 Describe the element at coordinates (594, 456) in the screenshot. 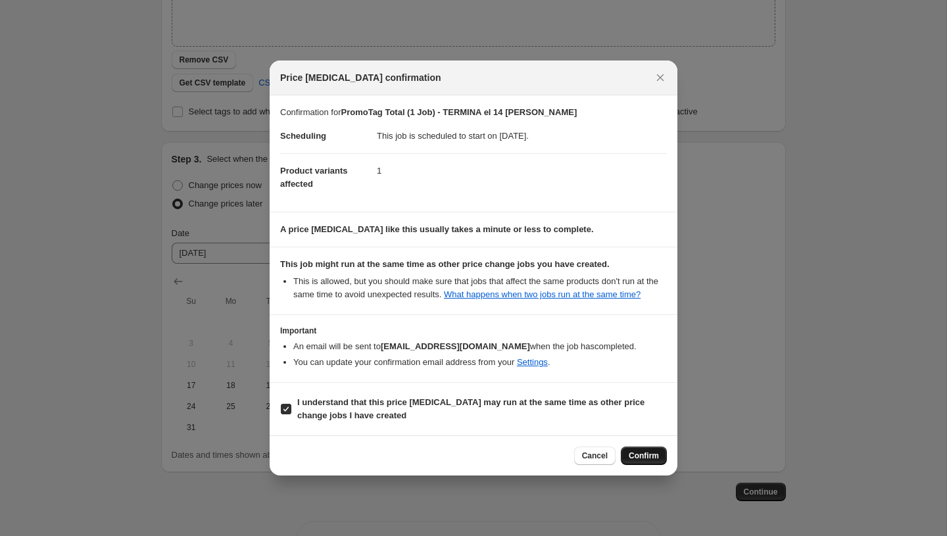

I see `button: Cancel` at that location.